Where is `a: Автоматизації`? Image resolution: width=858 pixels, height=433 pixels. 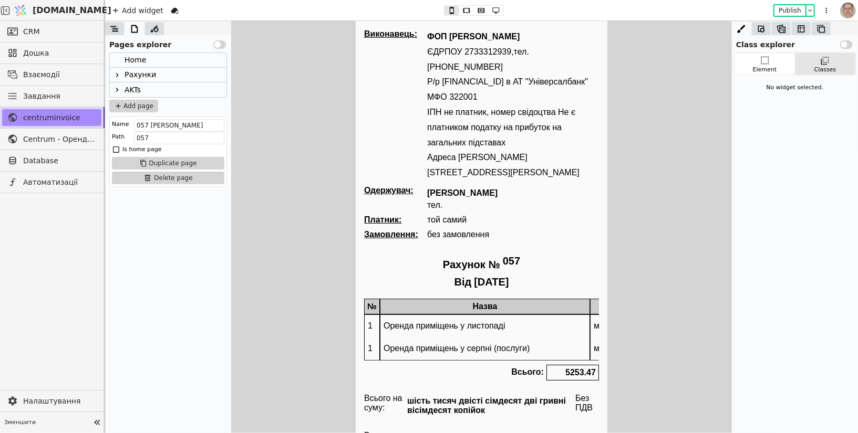
a: Автоматизації is located at coordinates (51, 182).